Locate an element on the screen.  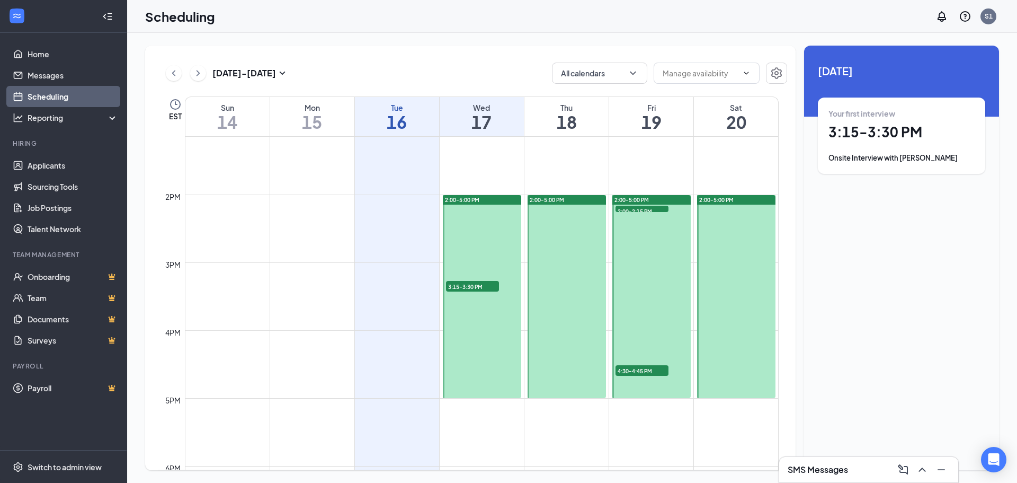
span: 3:15-3:30 PM is located at coordinates (473, 286).